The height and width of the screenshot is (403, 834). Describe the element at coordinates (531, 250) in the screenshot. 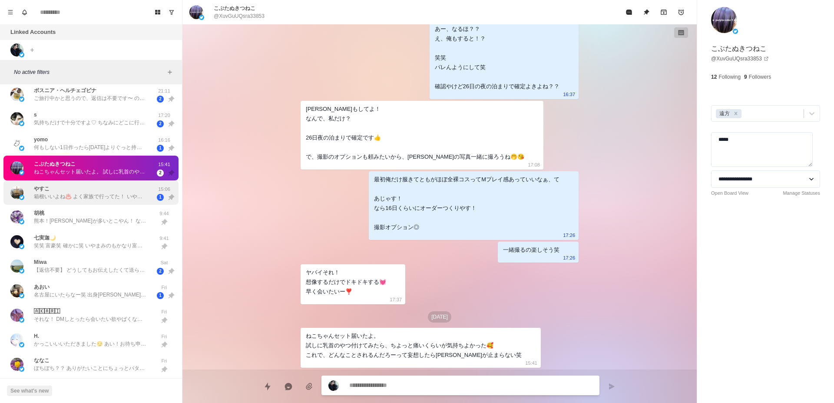

I see `div: 一緒撮るの楽しそう笑` at that location.